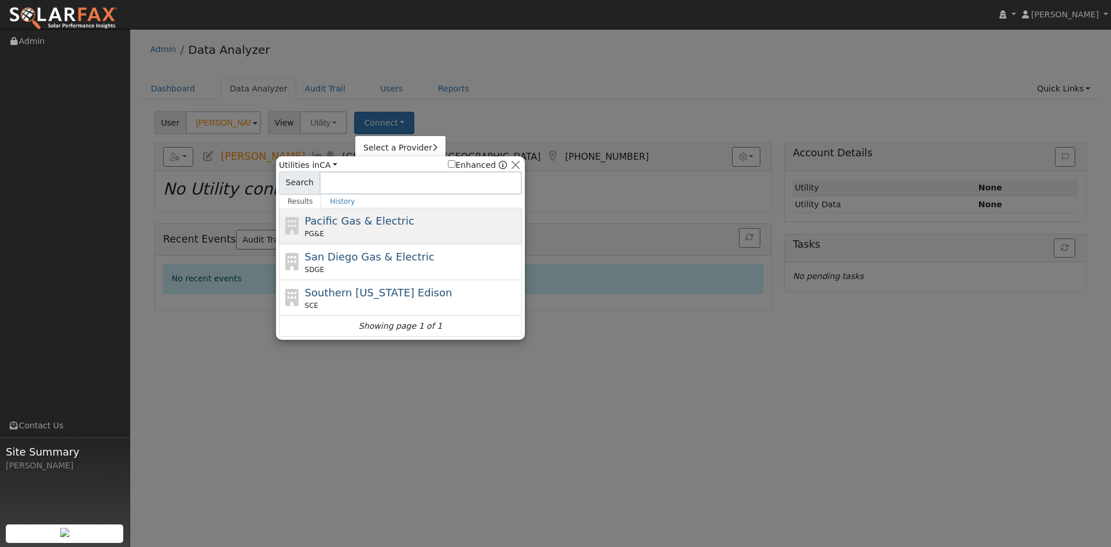 The width and height of the screenshot is (1111, 547). I want to click on img: retrieve, so click(65, 532).